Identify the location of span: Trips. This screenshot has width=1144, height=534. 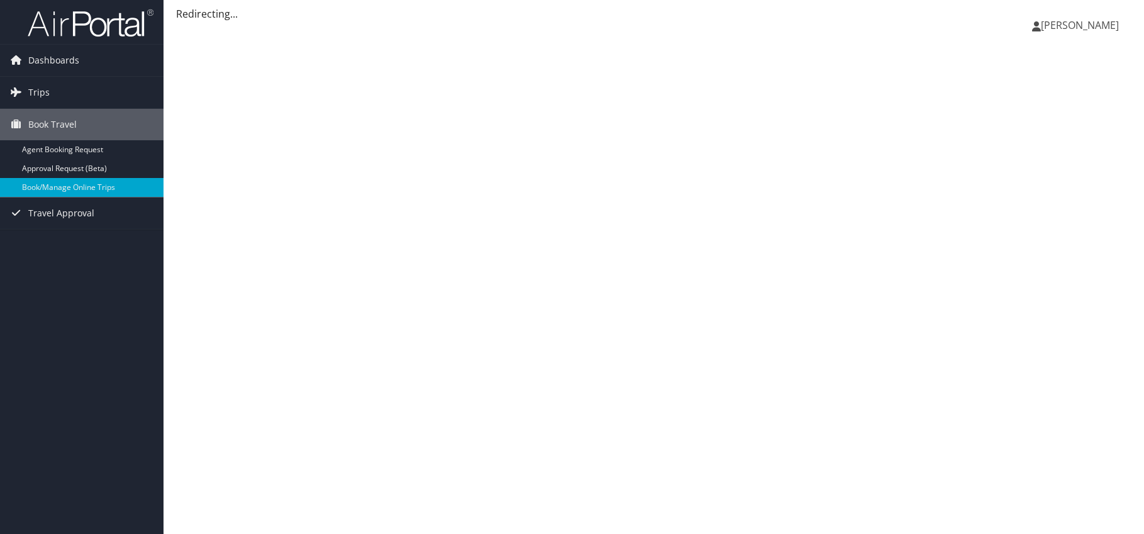
(39, 92).